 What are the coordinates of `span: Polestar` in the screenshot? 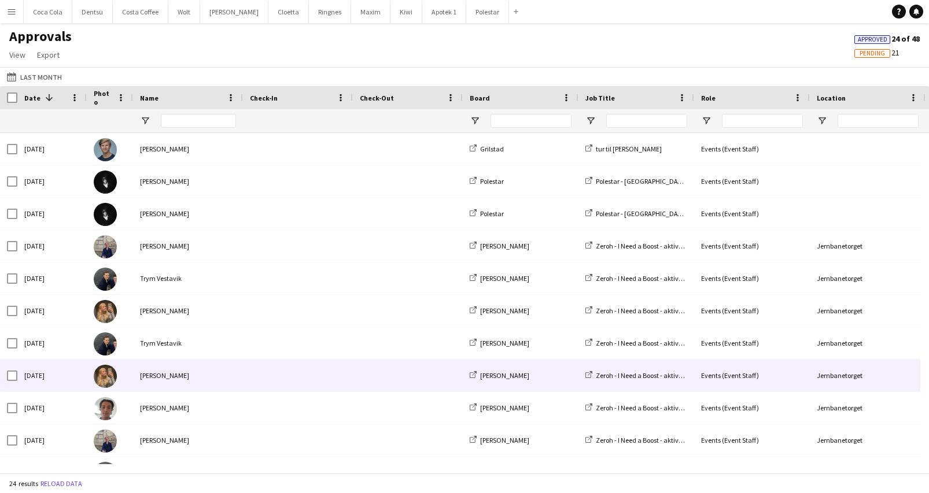 It's located at (492, 181).